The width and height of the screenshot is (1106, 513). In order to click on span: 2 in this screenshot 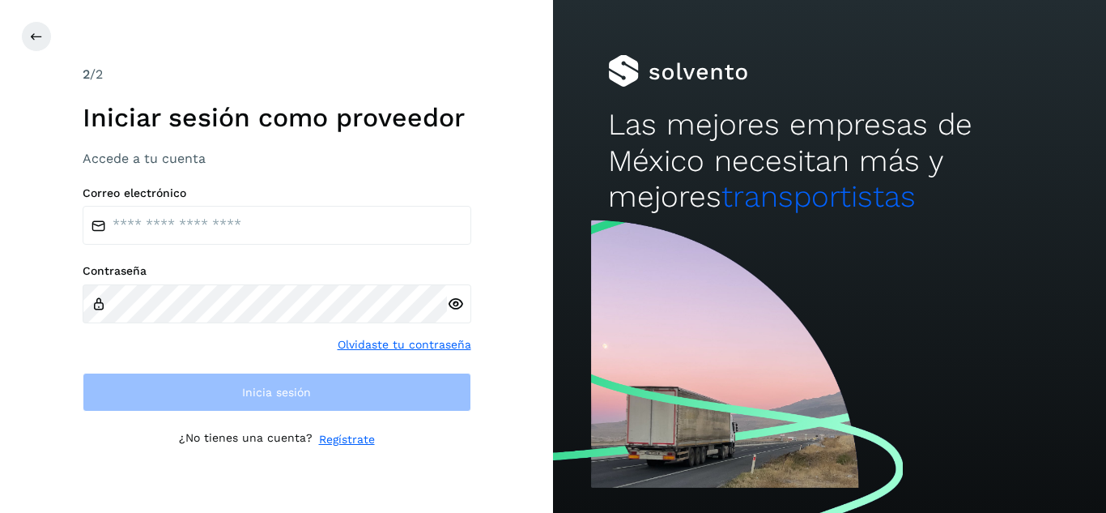, I will do `click(86, 74)`.